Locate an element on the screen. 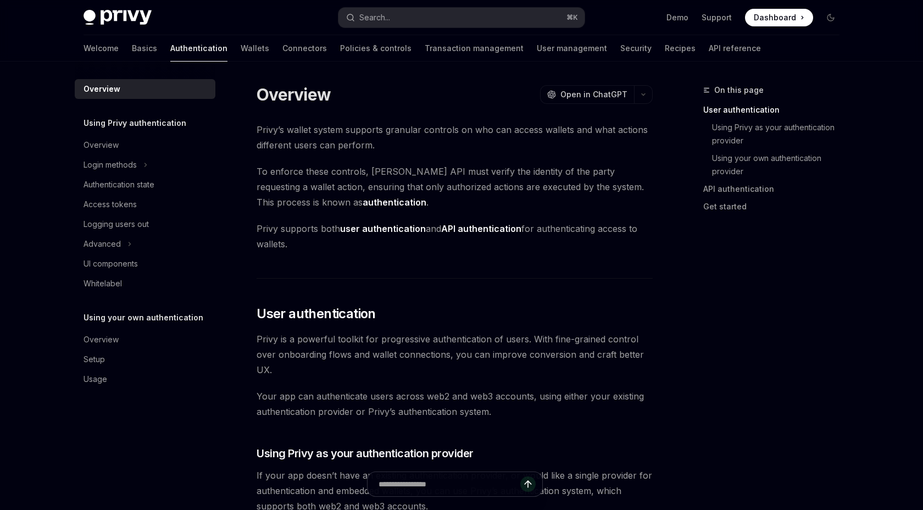 This screenshot has width=923, height=510. a: User authentication is located at coordinates (776, 110).